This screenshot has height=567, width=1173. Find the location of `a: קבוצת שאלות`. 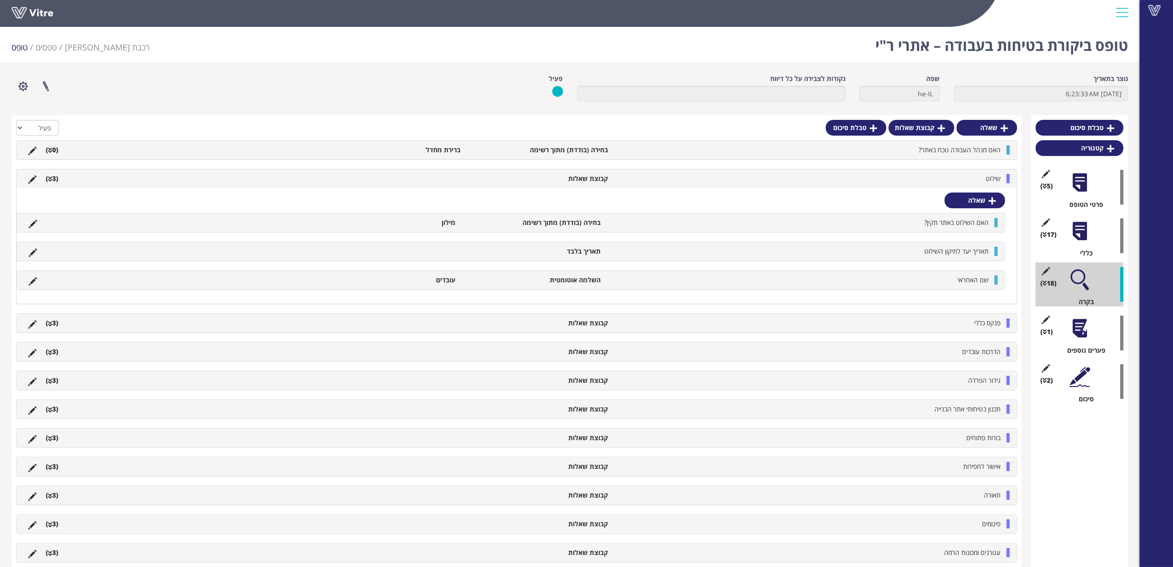

a: קבוצת שאלות is located at coordinates (922, 128).